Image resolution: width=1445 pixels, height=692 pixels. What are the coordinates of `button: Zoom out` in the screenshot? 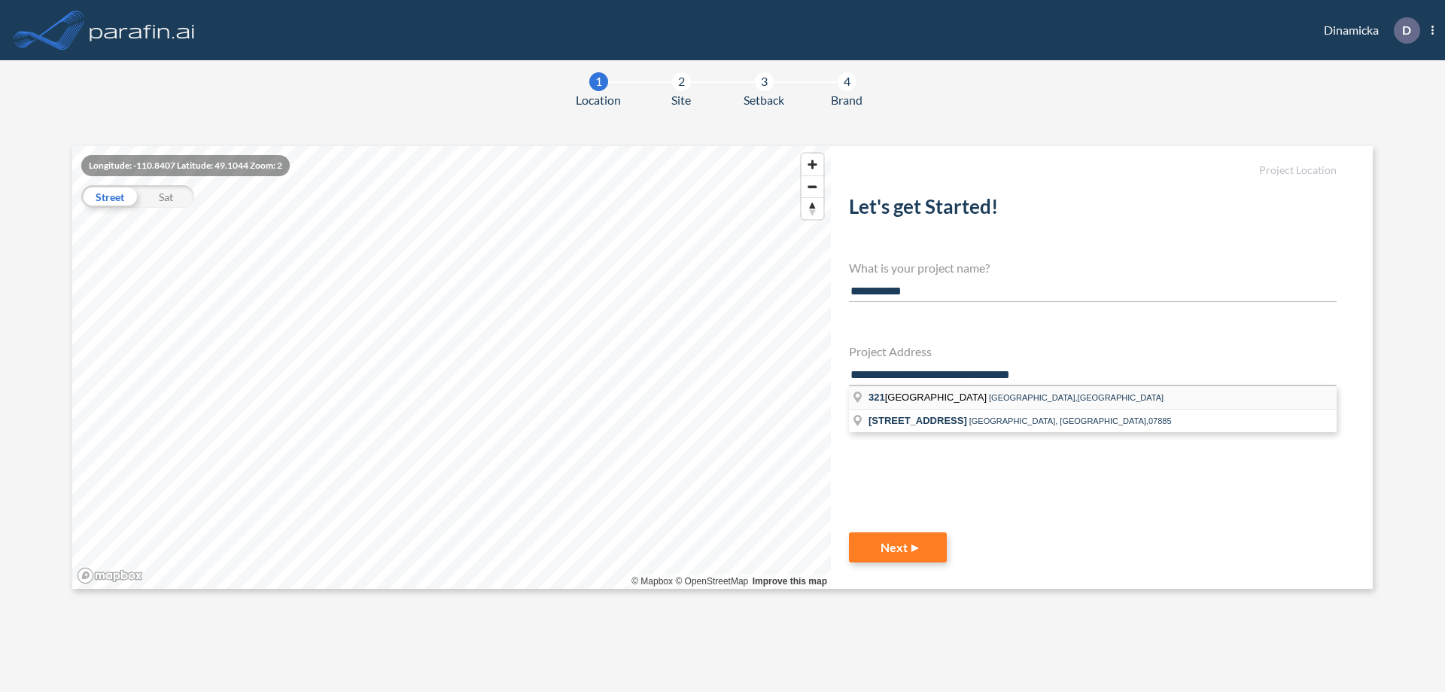 It's located at (812, 186).